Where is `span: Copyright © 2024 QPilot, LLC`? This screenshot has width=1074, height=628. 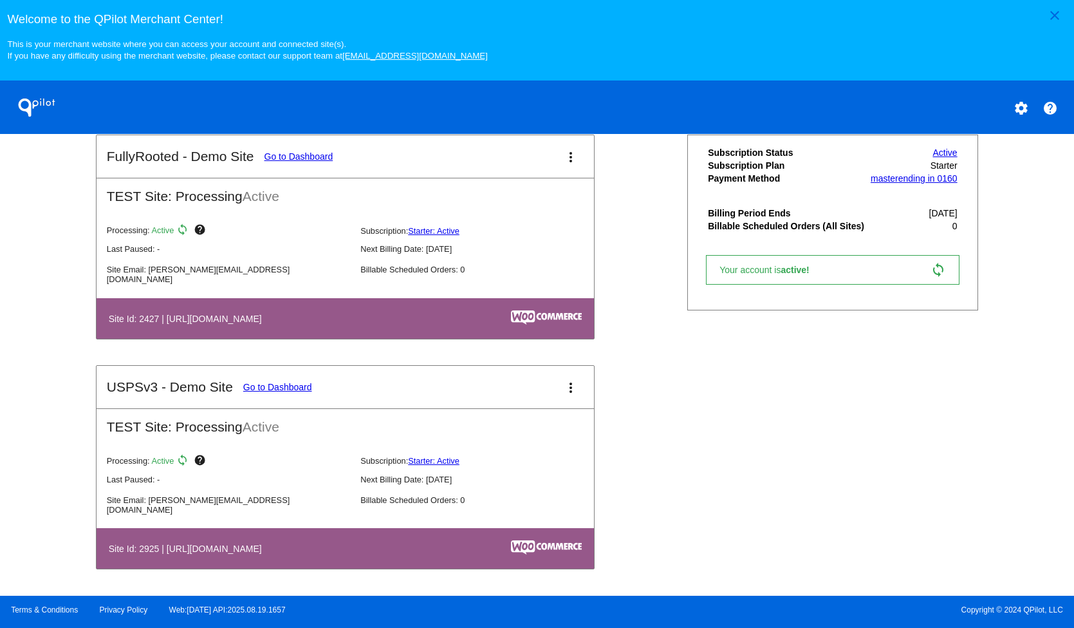 span: Copyright © 2024 QPilot, LLC is located at coordinates (806, 610).